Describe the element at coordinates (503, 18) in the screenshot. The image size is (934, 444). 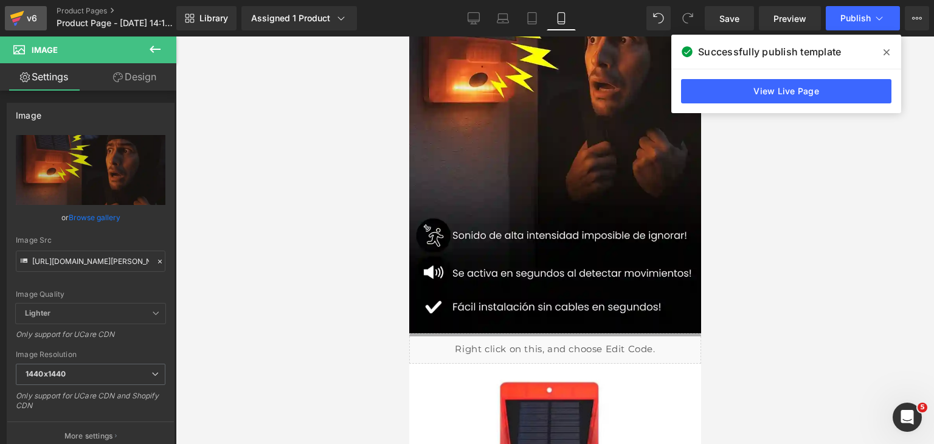
I see `a: Laptop` at that location.